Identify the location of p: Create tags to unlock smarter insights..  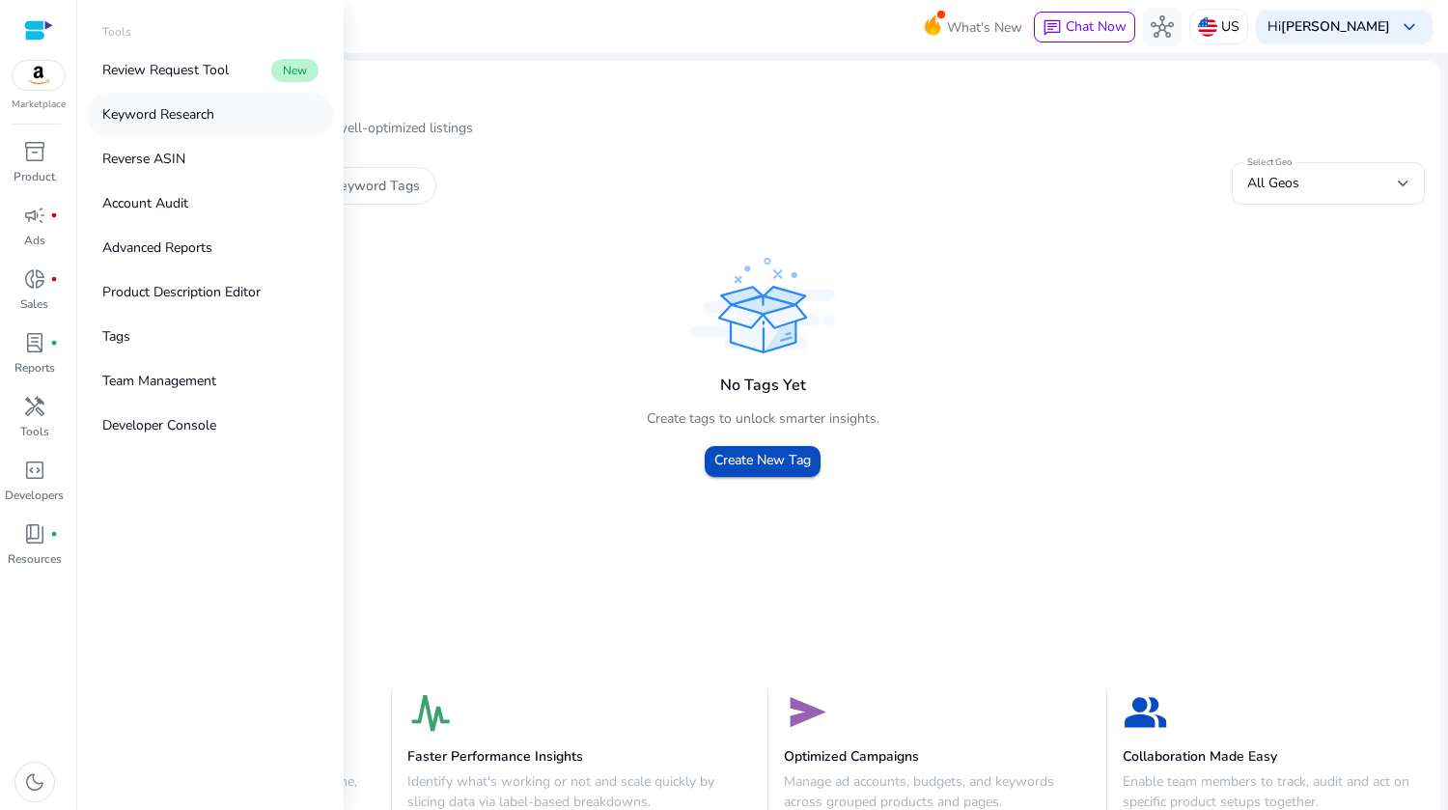
(763, 418).